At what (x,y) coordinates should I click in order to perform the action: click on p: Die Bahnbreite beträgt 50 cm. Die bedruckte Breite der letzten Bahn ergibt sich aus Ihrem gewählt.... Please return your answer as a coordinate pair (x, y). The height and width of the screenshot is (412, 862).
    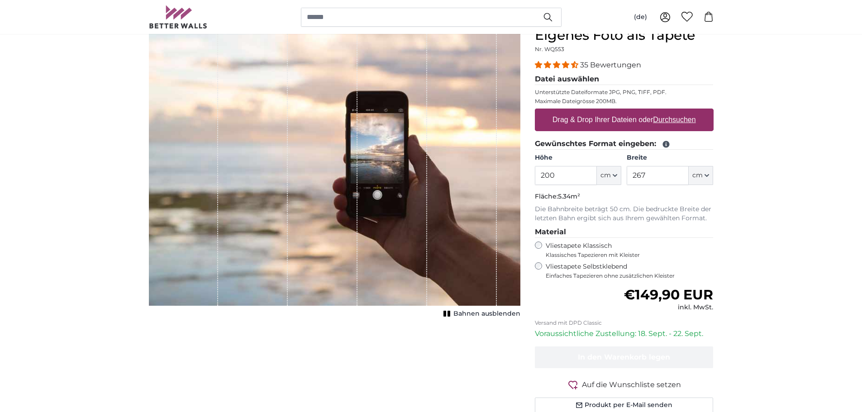
    Looking at the image, I should click on (624, 214).